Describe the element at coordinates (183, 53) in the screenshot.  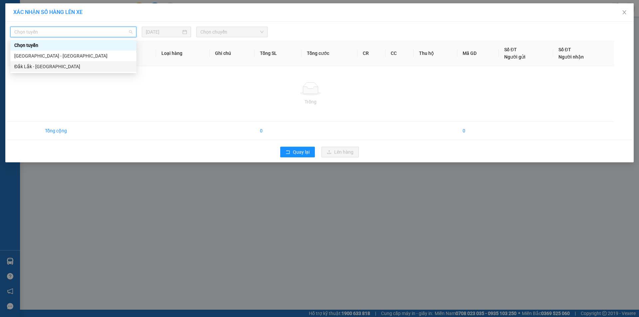
I see `th: Loại hàng` at that location.